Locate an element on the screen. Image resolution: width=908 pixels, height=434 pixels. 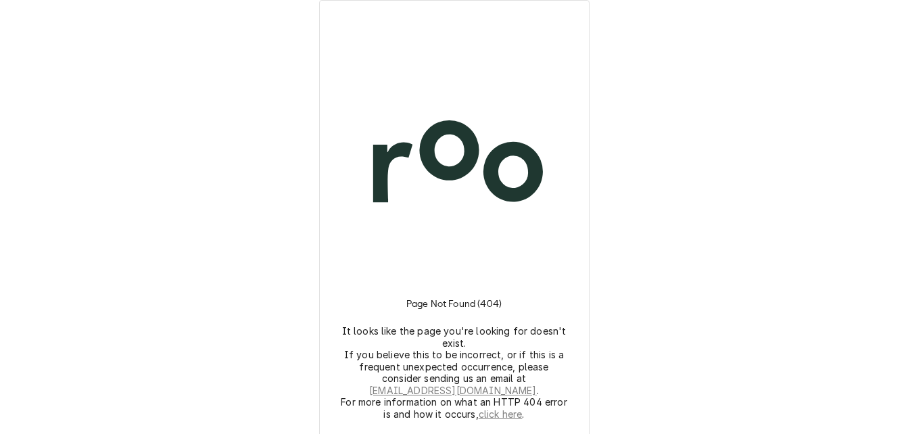
p: If you believe this to be incorrect, or if this is a frequent unexpected occurrence, please consi... is located at coordinates (454, 373).